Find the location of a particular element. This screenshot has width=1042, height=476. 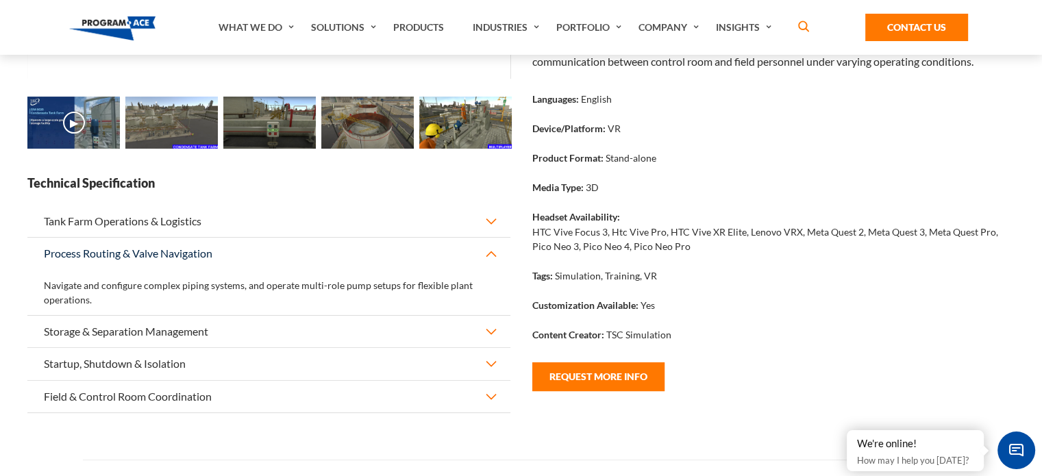

p: 3D is located at coordinates (592, 187).